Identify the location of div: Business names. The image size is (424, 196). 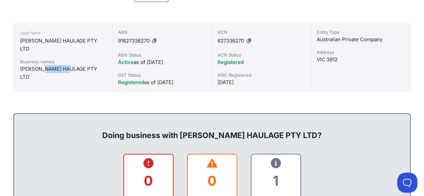
(63, 62).